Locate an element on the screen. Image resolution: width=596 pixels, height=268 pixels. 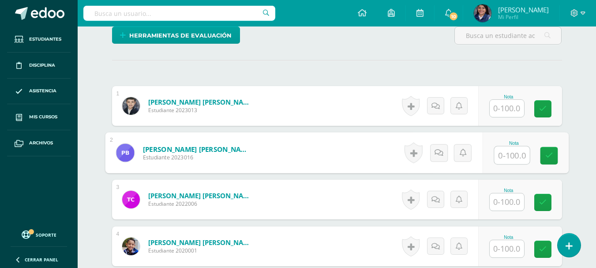
a: Mis cursos is located at coordinates (39, 117).